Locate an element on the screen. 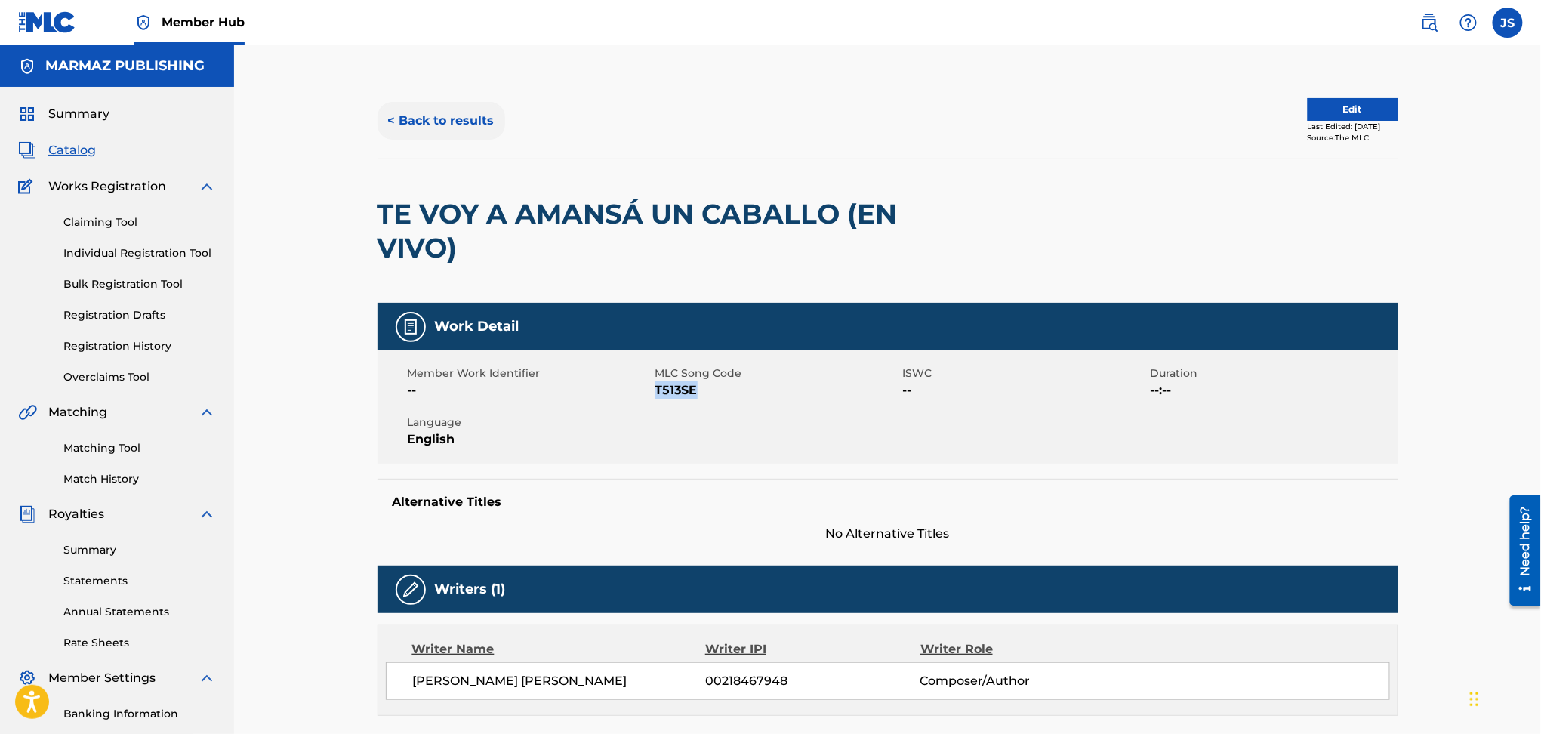 The image size is (1541, 734). span: Summary is located at coordinates (79, 114).